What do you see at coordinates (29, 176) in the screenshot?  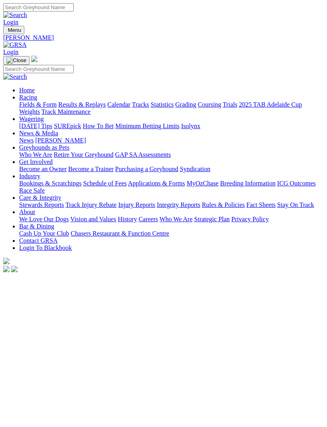 I see `a: Industry` at bounding box center [29, 176].